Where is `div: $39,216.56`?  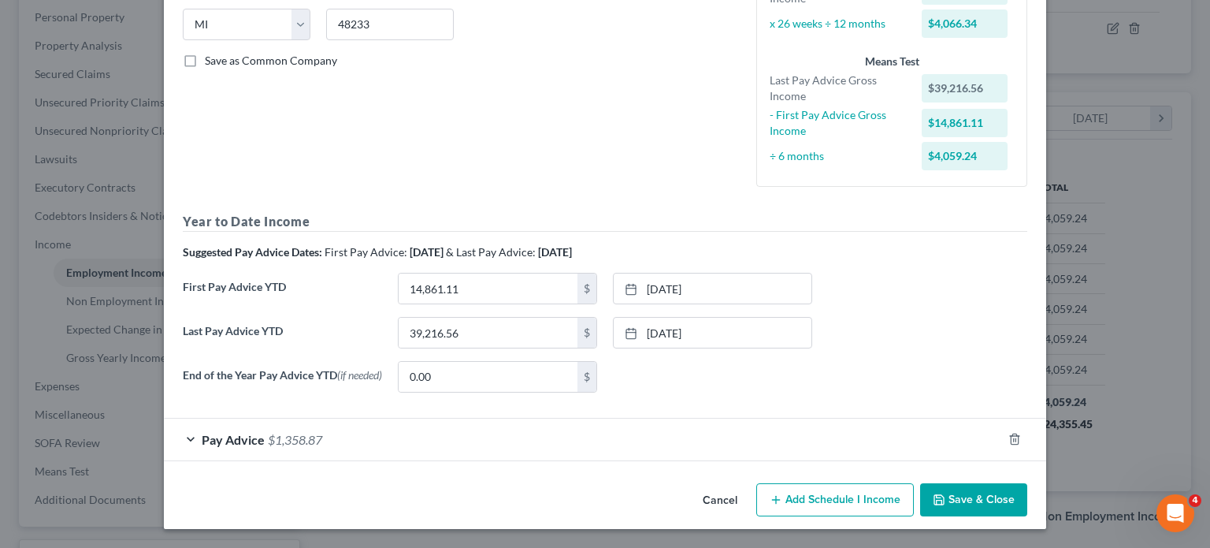 div: $39,216.56 is located at coordinates (965, 88).